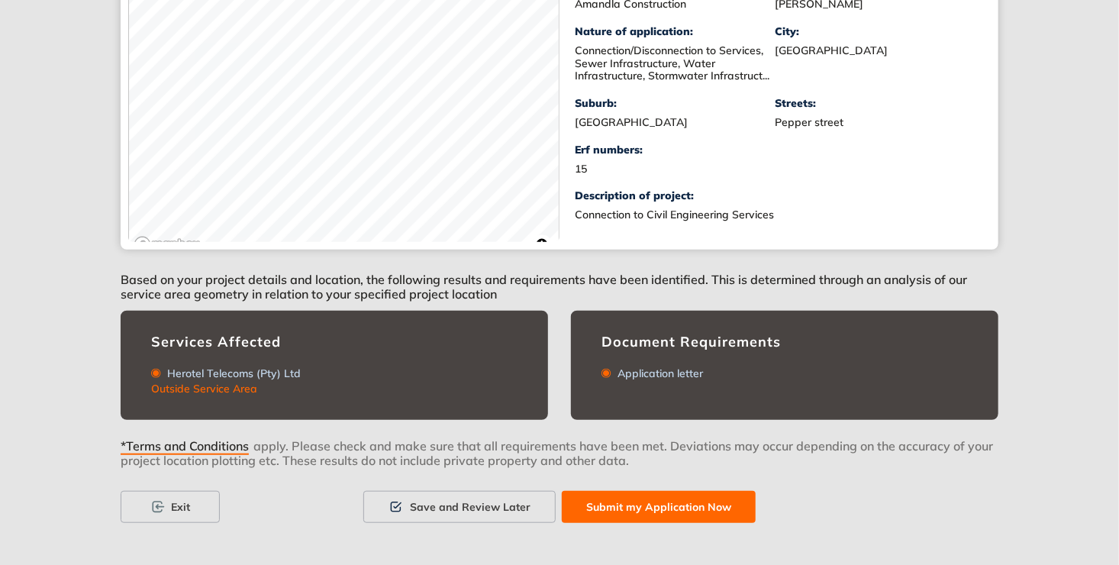  What do you see at coordinates (876, 103) in the screenshot?
I see `div: Streets:` at bounding box center [876, 103].